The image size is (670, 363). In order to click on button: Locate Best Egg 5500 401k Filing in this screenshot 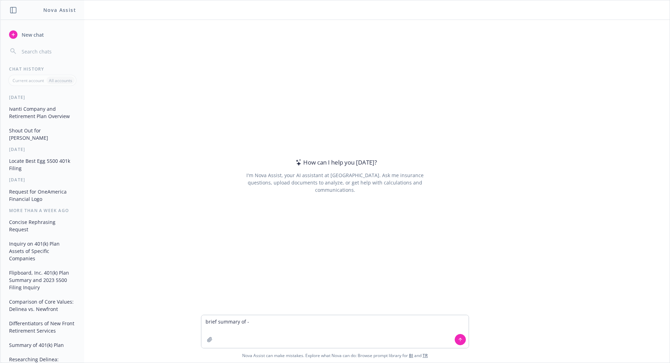, I will do `click(42, 164)`.